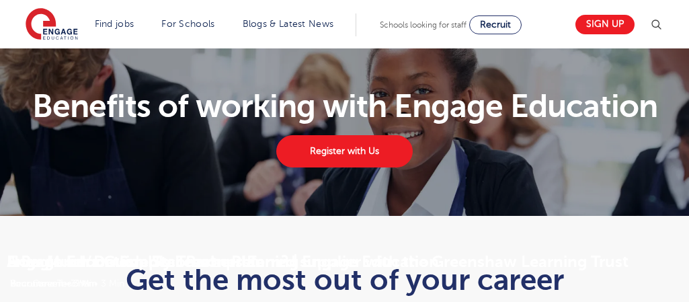 Image resolution: width=689 pixels, height=302 pixels. Describe the element at coordinates (423, 25) in the screenshot. I see `span: Schools looking for staff` at that location.